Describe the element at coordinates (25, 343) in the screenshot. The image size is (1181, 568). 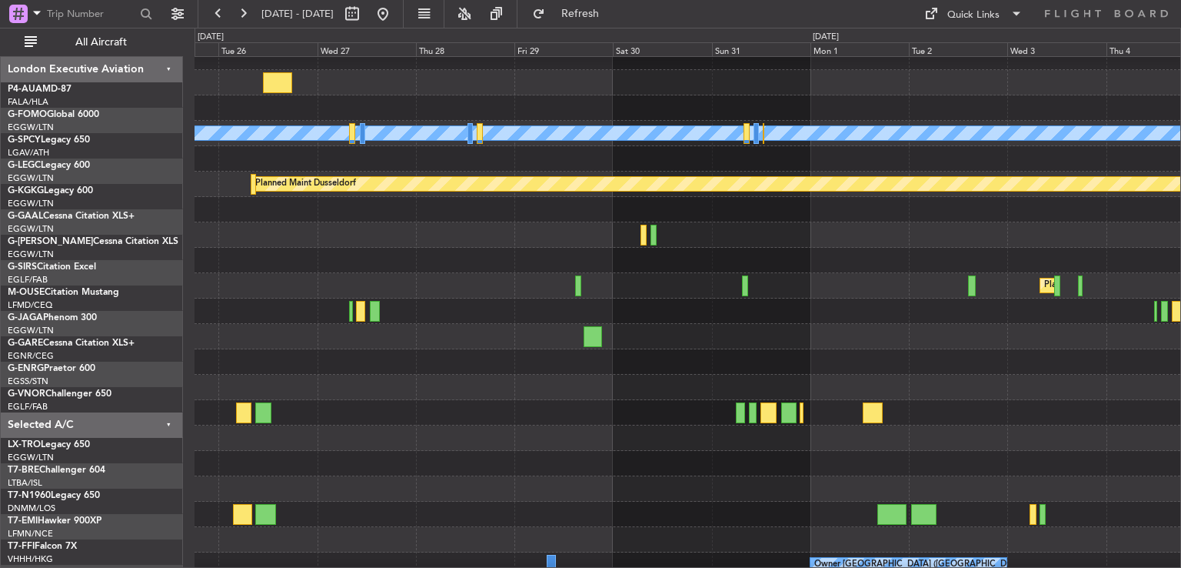
I see `span: G-GARE` at that location.